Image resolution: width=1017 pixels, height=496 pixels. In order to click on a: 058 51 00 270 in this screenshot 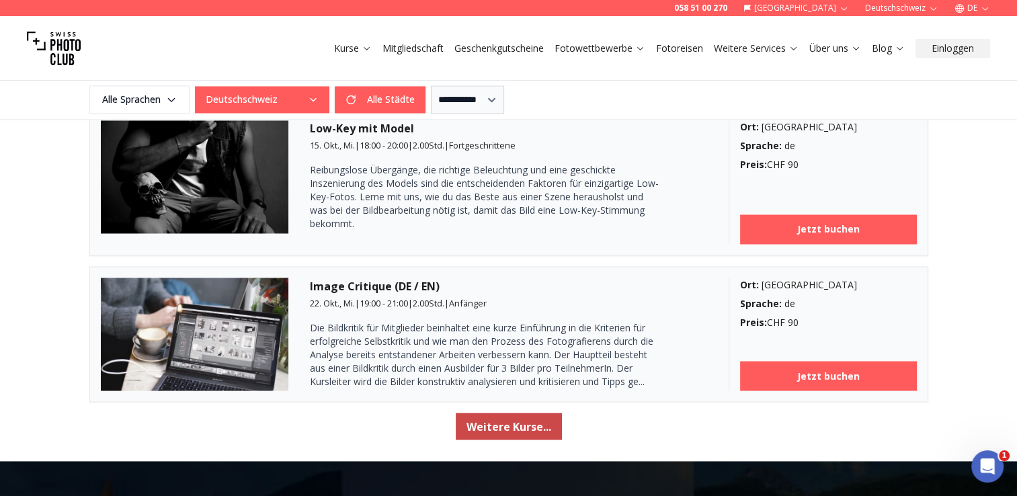, I will do `click(701, 8)`.